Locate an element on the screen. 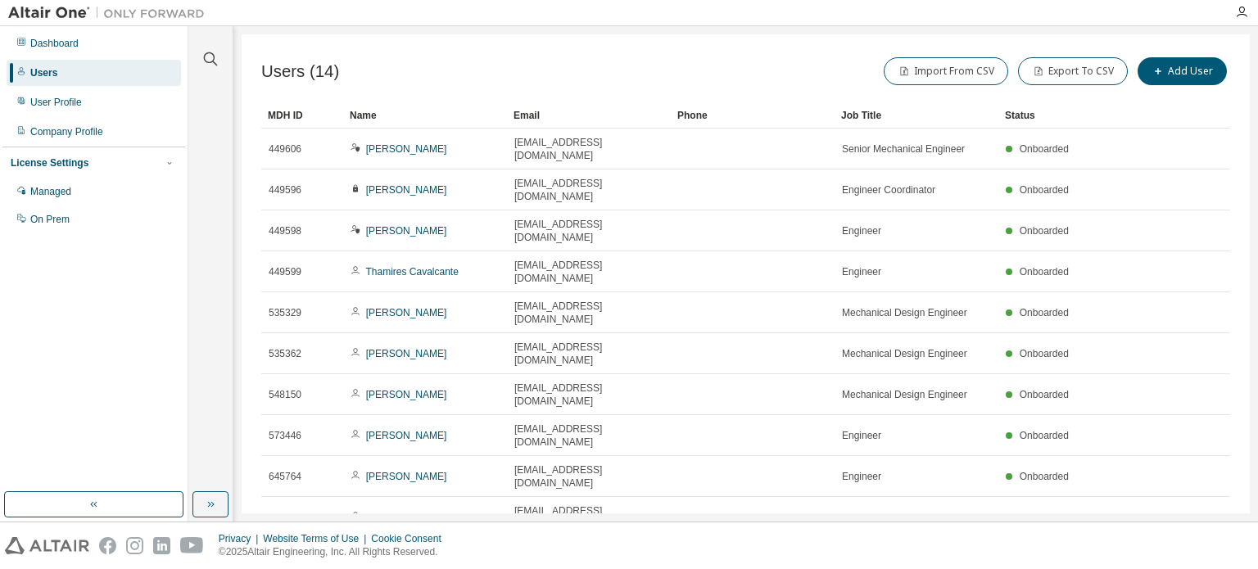 The image size is (1258, 569). a: Thamires Cavalcante is located at coordinates (411, 272).